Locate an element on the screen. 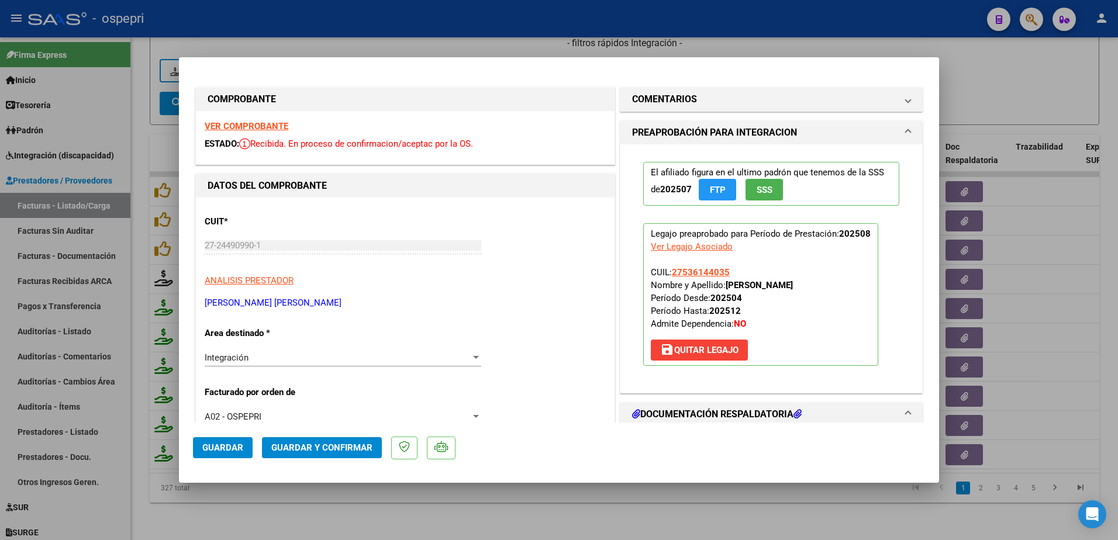 The image size is (1118, 540). mat-icon: save is located at coordinates (667, 350).